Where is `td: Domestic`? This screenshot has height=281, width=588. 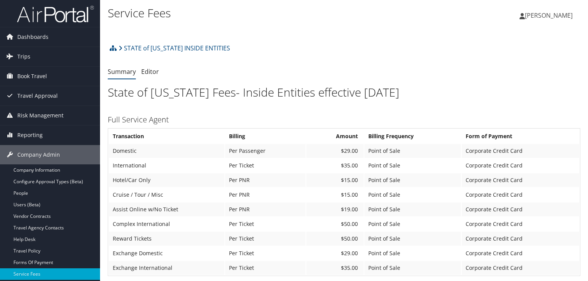
td: Domestic is located at coordinates (167, 151).